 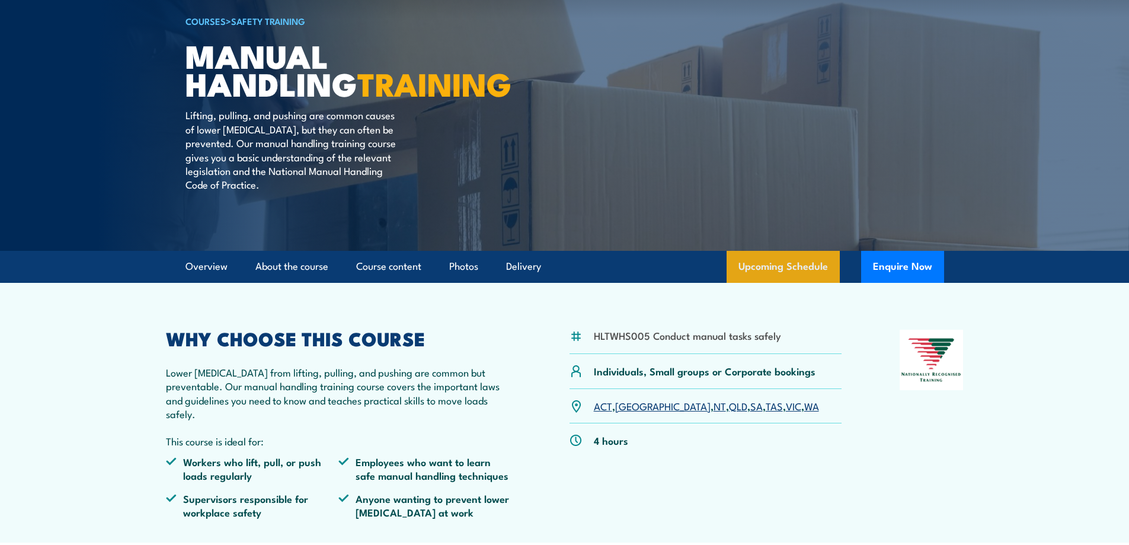 I want to click on a: QLD, so click(x=738, y=405).